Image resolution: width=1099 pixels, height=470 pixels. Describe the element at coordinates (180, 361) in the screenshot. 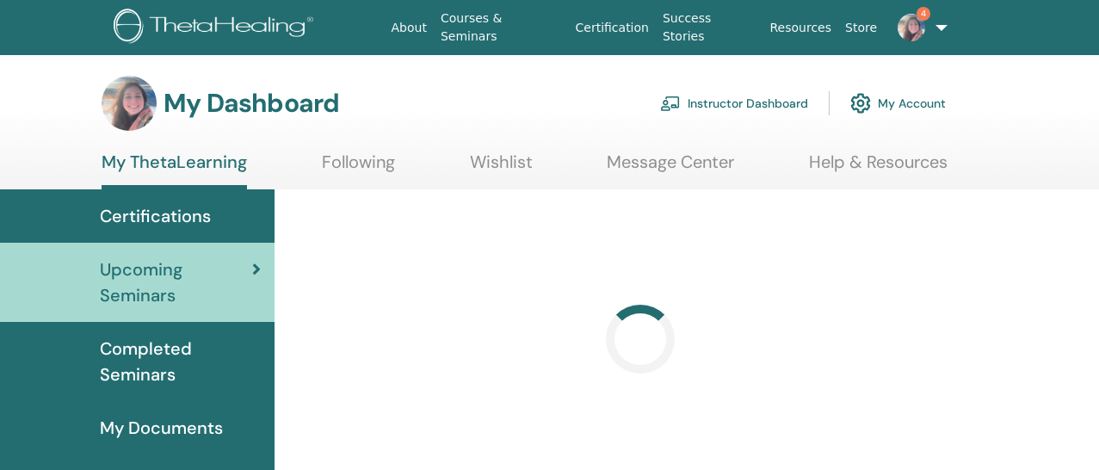

I see `span: Completed Seminars` at that location.